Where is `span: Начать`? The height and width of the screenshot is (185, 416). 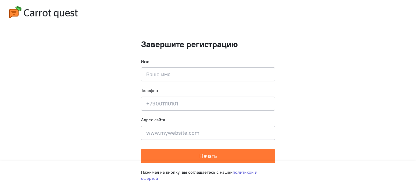
span: Начать is located at coordinates (208, 156).